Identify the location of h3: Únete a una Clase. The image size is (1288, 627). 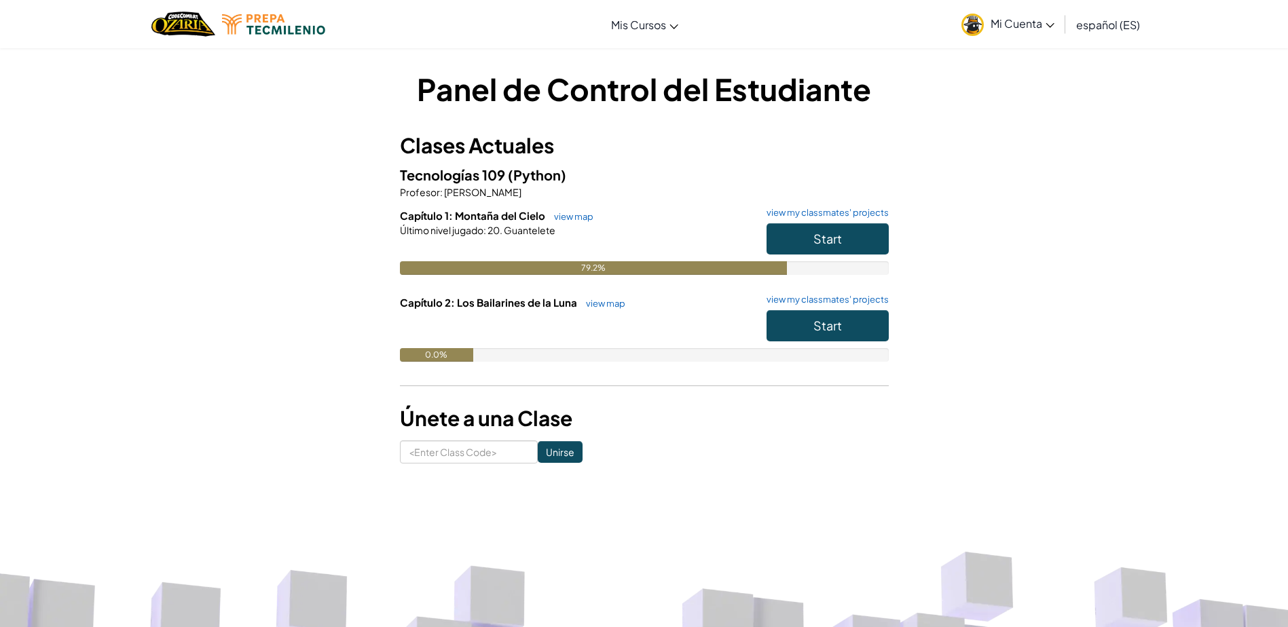
(644, 418).